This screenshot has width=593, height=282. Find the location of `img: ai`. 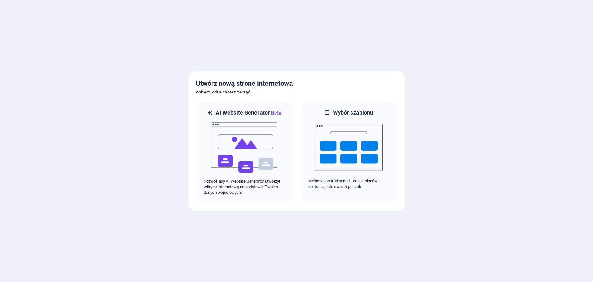

img: ai is located at coordinates (245, 147).